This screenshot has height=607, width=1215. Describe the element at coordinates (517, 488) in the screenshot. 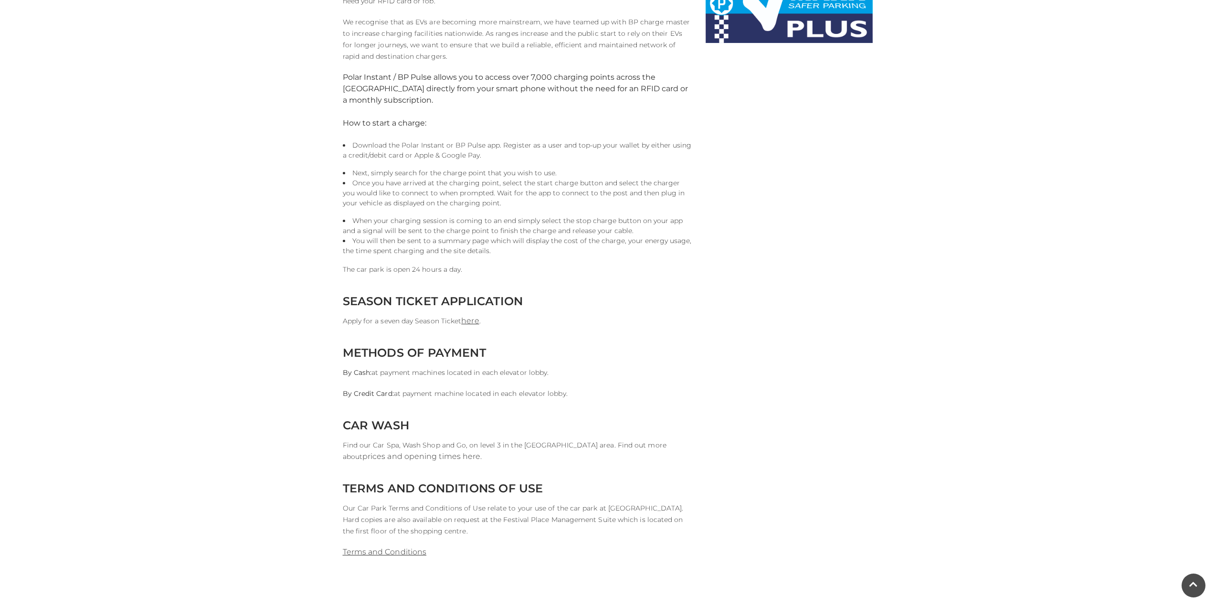

I see `h2: TERMS AND CONDITIONS OF USE` at that location.